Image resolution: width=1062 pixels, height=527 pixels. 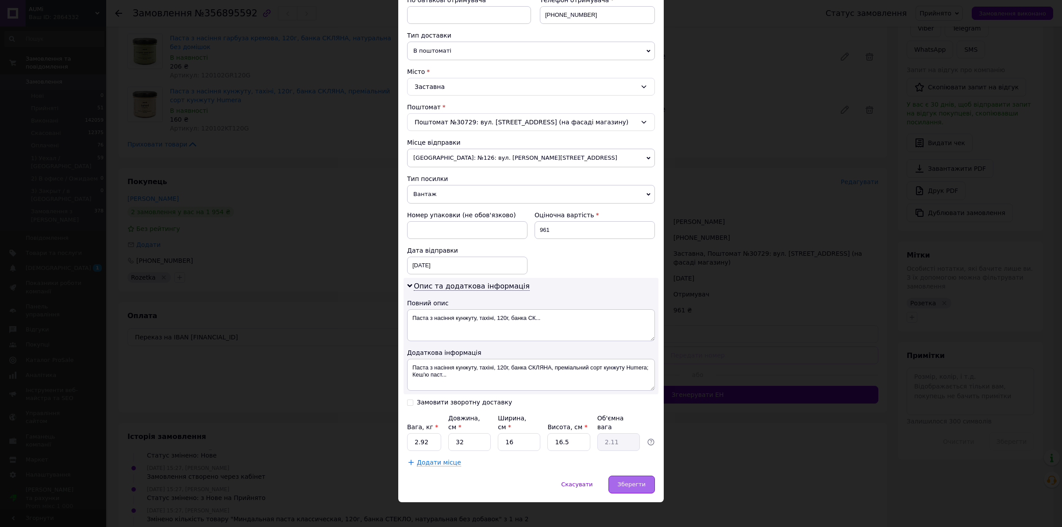 What do you see at coordinates (428, 179) in the screenshot?
I see `span: Тип посилки` at bounding box center [428, 179].